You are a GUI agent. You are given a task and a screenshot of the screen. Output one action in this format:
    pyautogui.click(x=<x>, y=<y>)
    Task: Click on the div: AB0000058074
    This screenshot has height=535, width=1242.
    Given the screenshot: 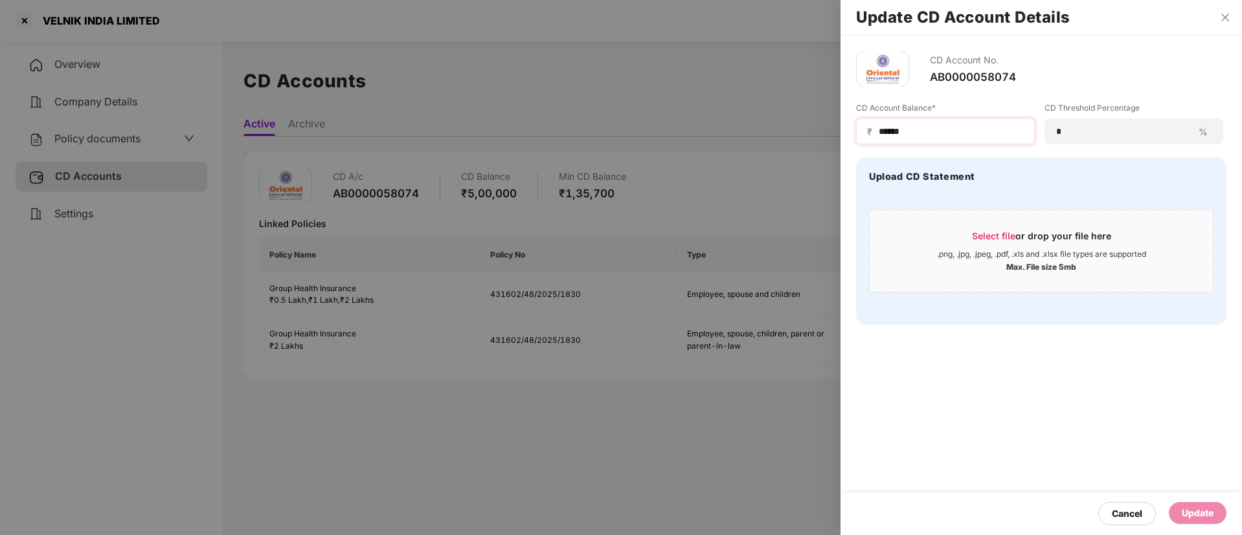 What is the action you would take?
    pyautogui.click(x=973, y=77)
    